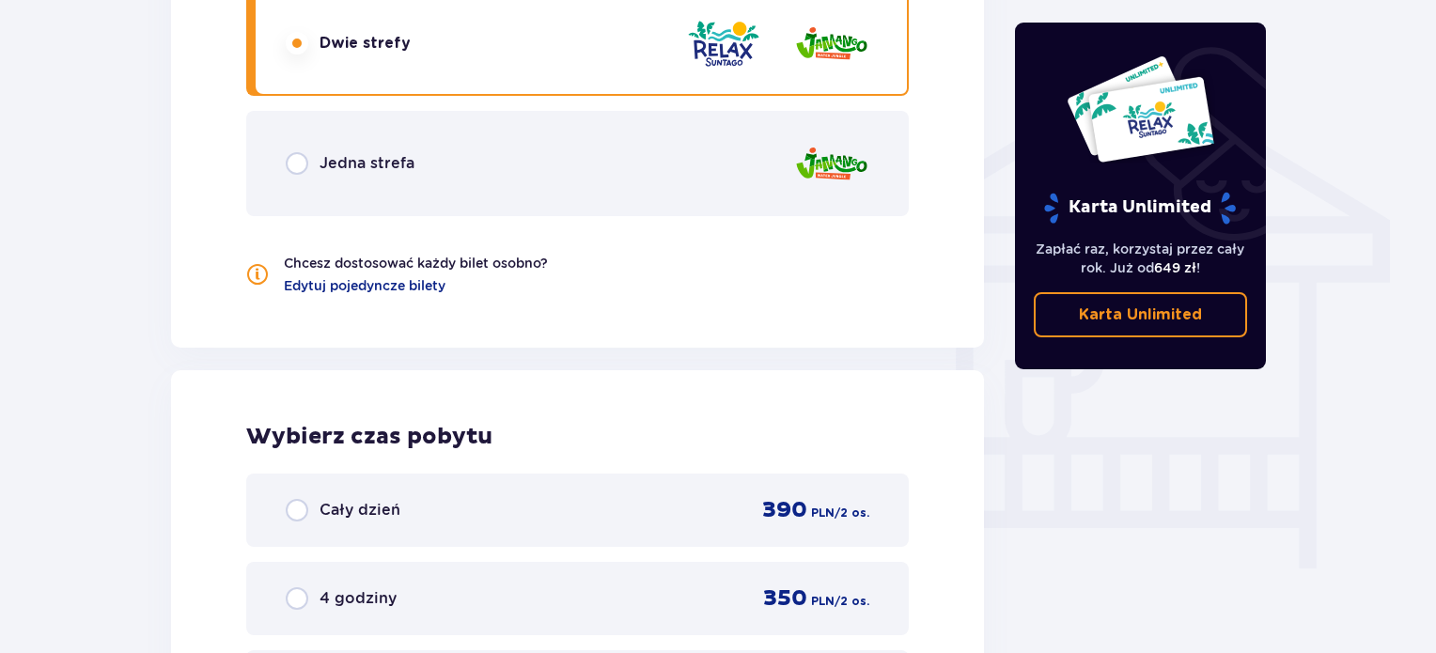 Image resolution: width=1436 pixels, height=653 pixels. What do you see at coordinates (360, 510) in the screenshot?
I see `span: Cały dzień` at bounding box center [360, 510].